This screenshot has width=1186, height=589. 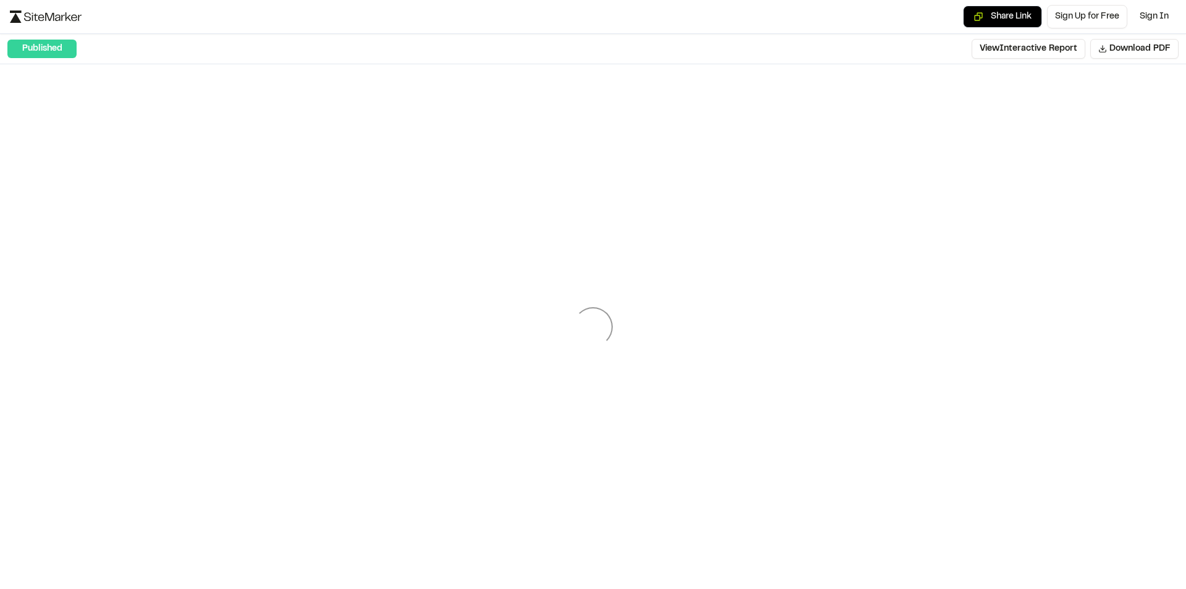 What do you see at coordinates (1028, 49) in the screenshot?
I see `button: ViewInteractive Report` at bounding box center [1028, 49].